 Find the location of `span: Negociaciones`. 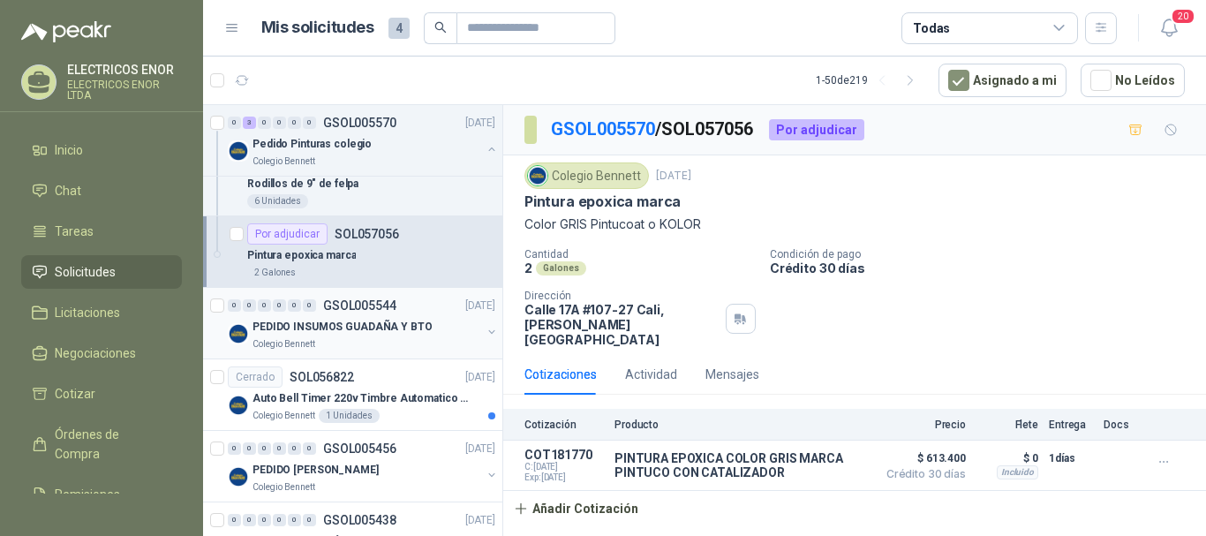

span: Negociaciones is located at coordinates (95, 353).